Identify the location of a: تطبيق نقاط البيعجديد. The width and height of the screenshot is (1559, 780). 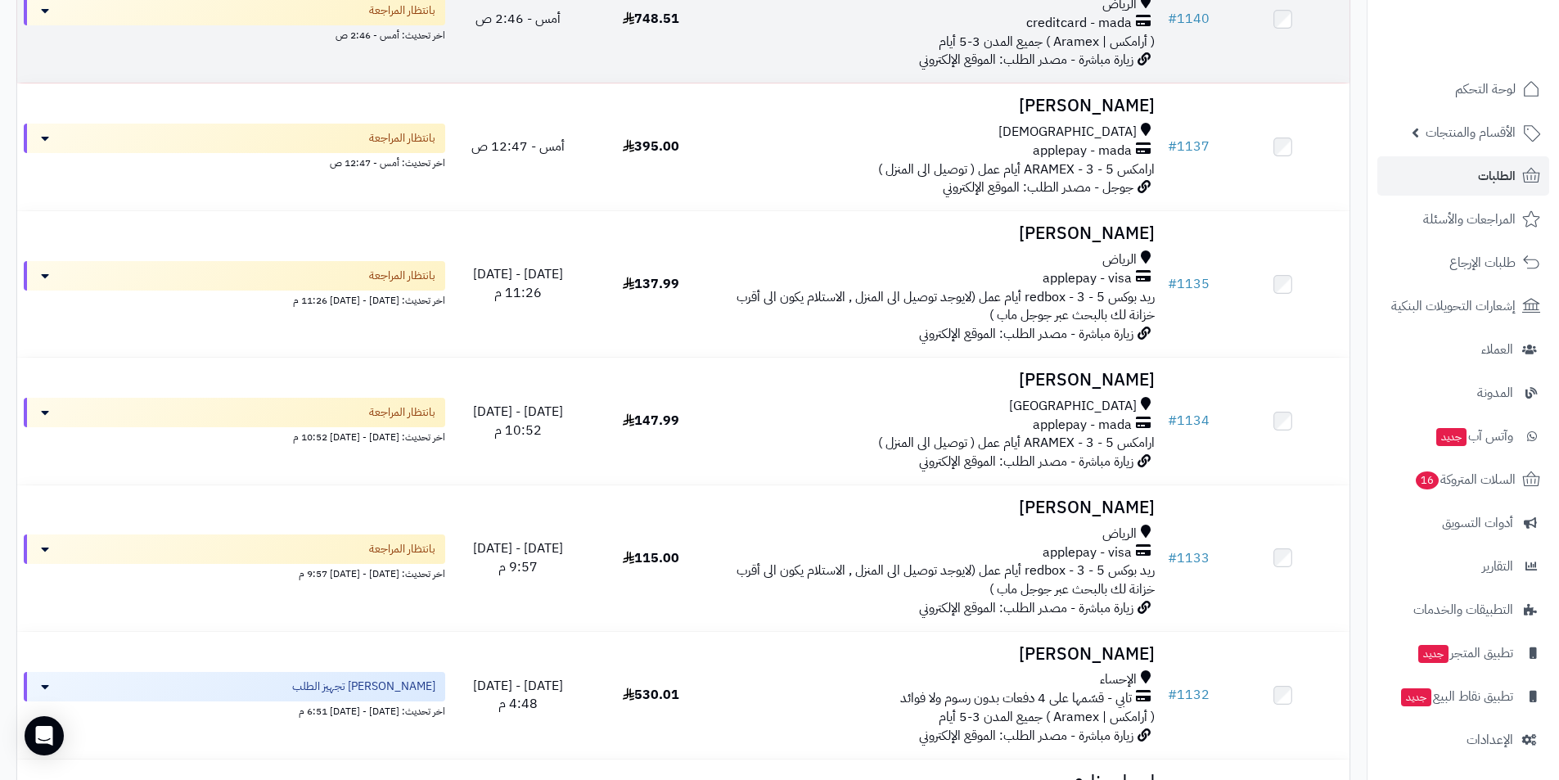
(1464, 697).